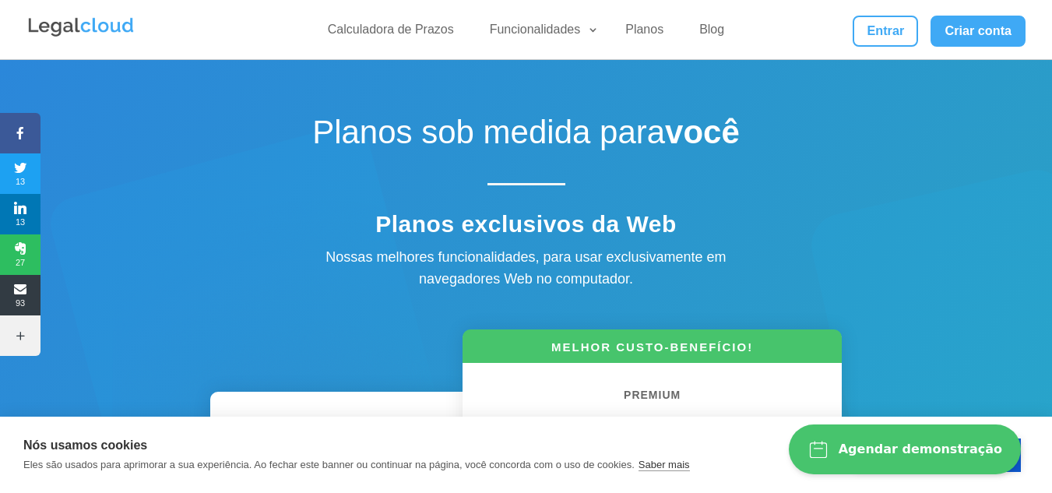 The image size is (1052, 493). I want to click on h1: Planos sob medida para, so click(526, 136).